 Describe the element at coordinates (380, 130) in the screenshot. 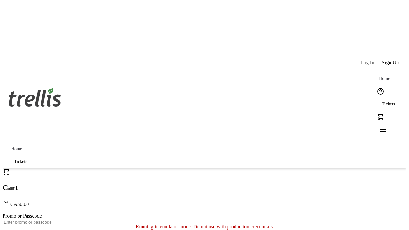

I see `button: Menu` at that location.